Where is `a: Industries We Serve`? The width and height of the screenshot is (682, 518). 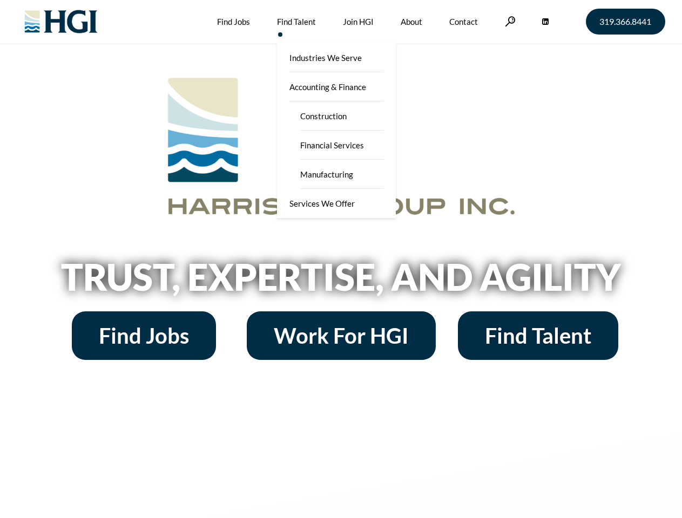
a: Industries We Serve is located at coordinates (336, 58).